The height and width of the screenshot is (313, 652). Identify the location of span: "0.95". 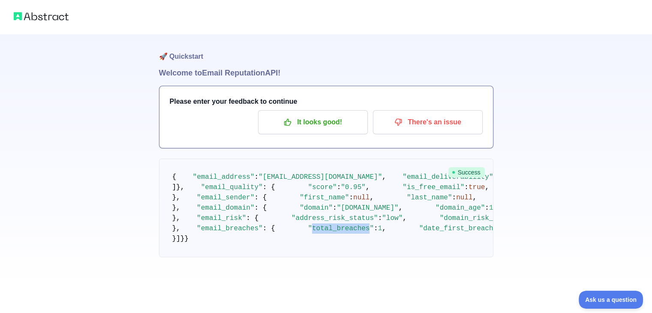
(353, 187).